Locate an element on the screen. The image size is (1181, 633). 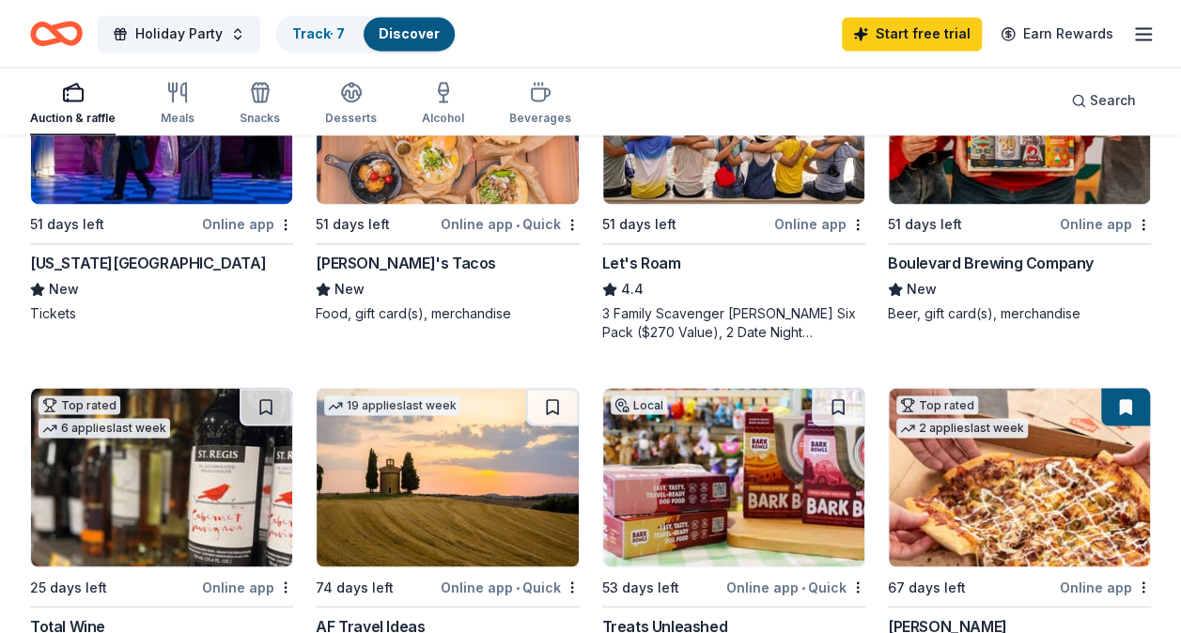
button: Search is located at coordinates (1103, 101).